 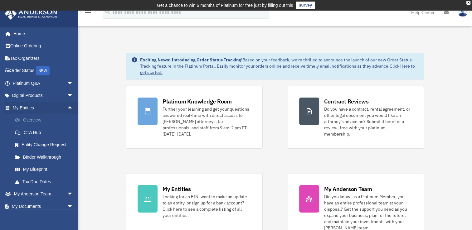 What do you see at coordinates (108, 12) in the screenshot?
I see `i: search` at bounding box center [108, 12].